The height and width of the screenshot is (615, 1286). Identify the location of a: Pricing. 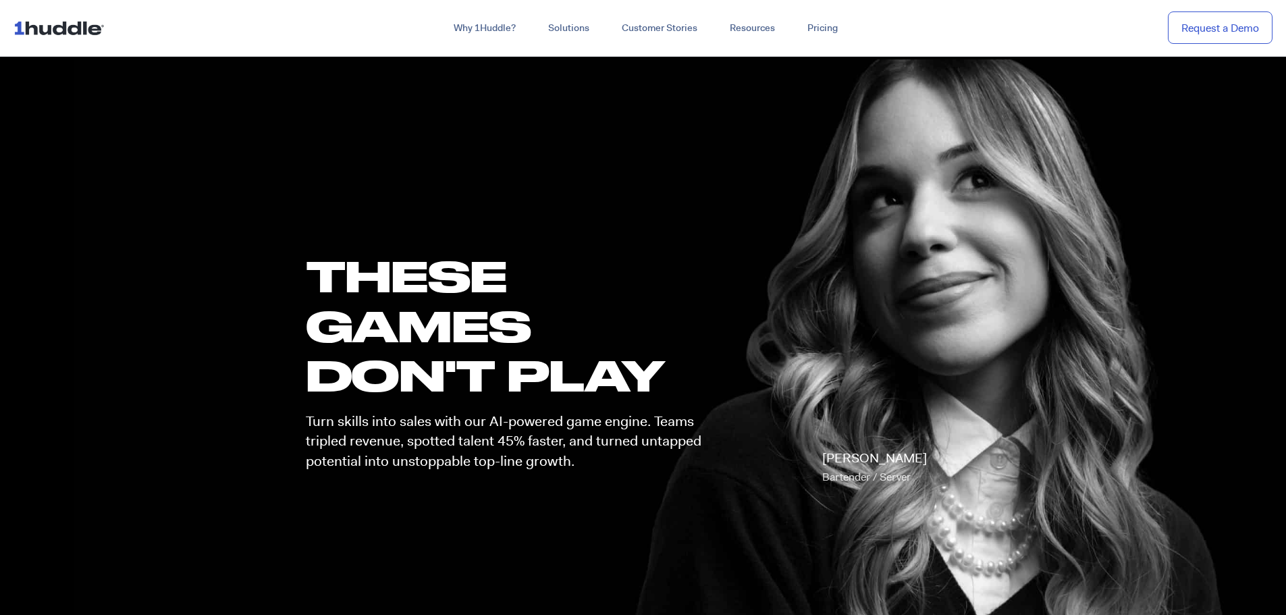
(823, 28).